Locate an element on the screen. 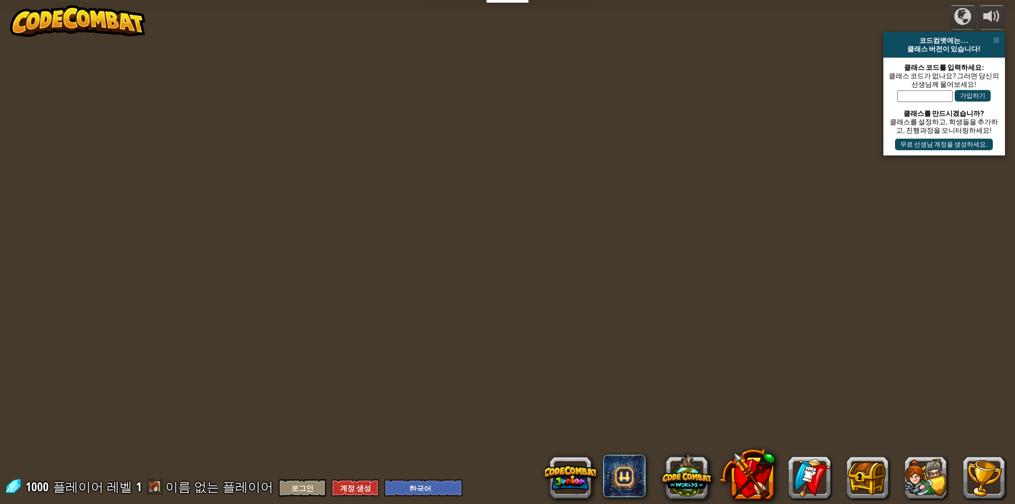 Image resolution: width=1015 pixels, height=504 pixels. button: CodeCombat Junior is located at coordinates (570, 477).